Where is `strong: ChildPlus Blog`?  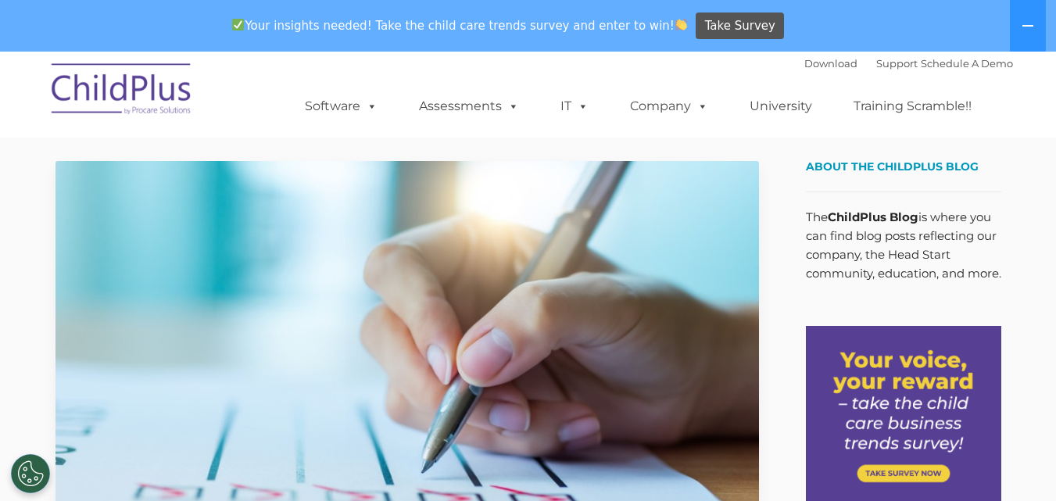 strong: ChildPlus Blog is located at coordinates (873, 216).